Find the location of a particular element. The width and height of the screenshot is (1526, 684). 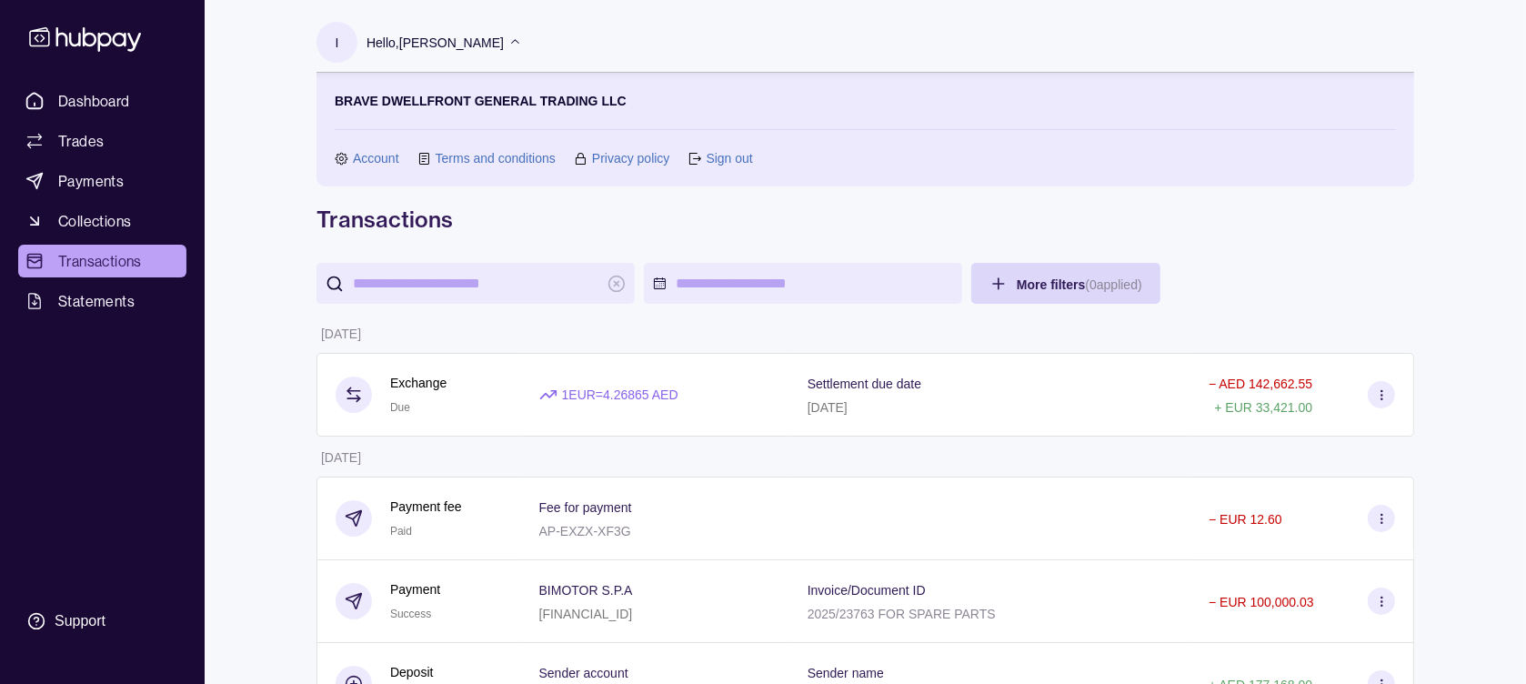

a: Account is located at coordinates (375, 158).